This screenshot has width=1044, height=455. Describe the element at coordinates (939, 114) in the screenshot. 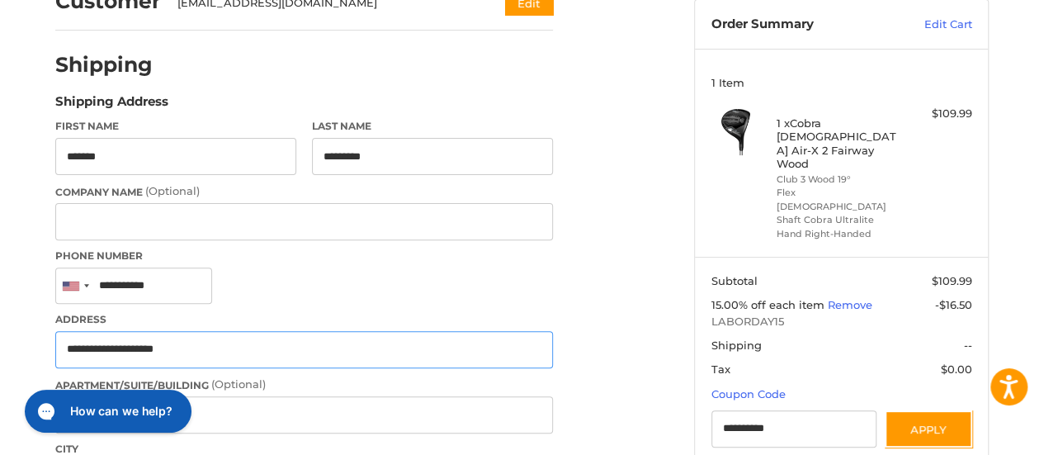

I see `div: $109.99` at that location.